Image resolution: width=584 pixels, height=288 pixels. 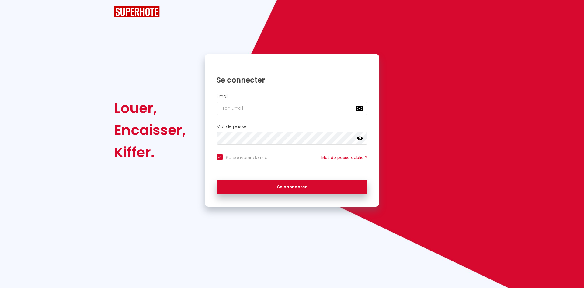 I want to click on div: Kiffer., so click(x=150, y=152).